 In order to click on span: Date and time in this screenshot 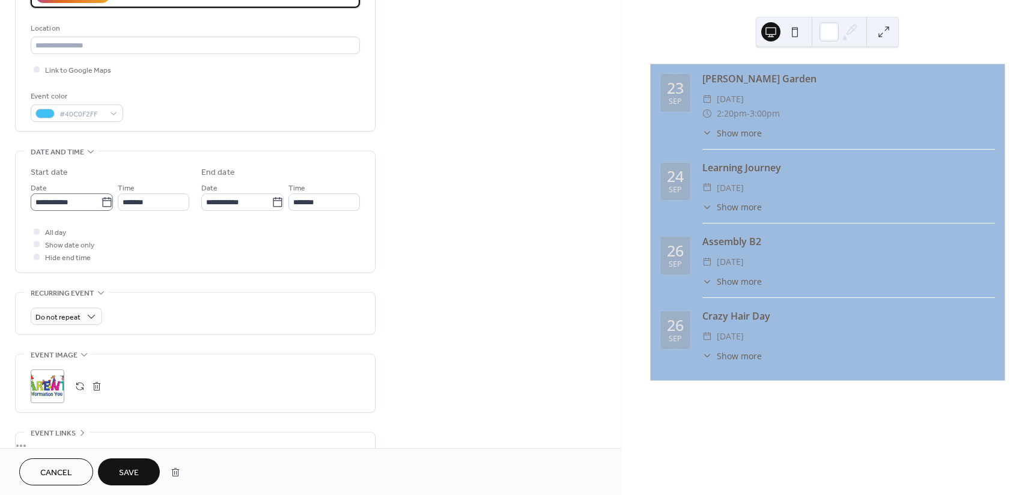, I will do `click(57, 152)`.